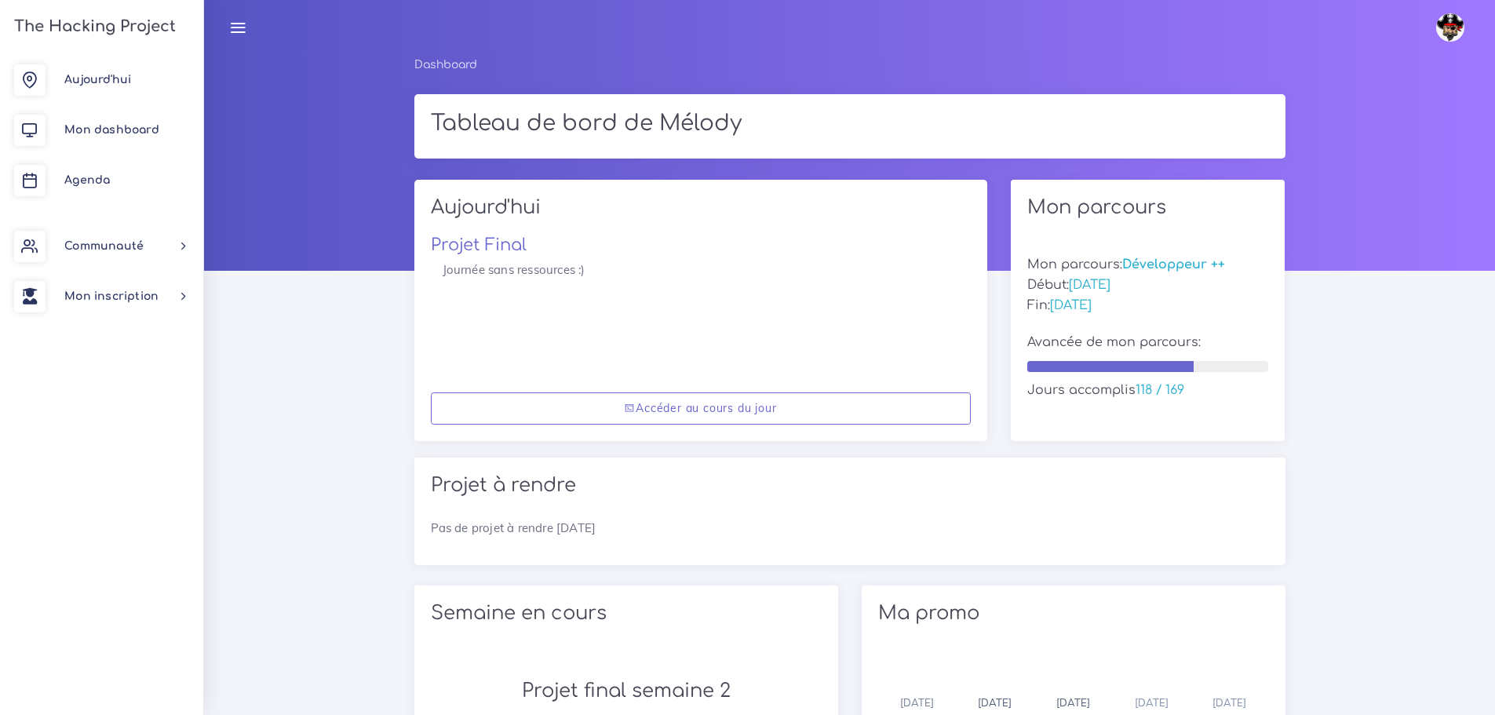 The height and width of the screenshot is (715, 1495). What do you see at coordinates (1148, 305) in the screenshot?
I see `h5: Fin:` at bounding box center [1148, 305].